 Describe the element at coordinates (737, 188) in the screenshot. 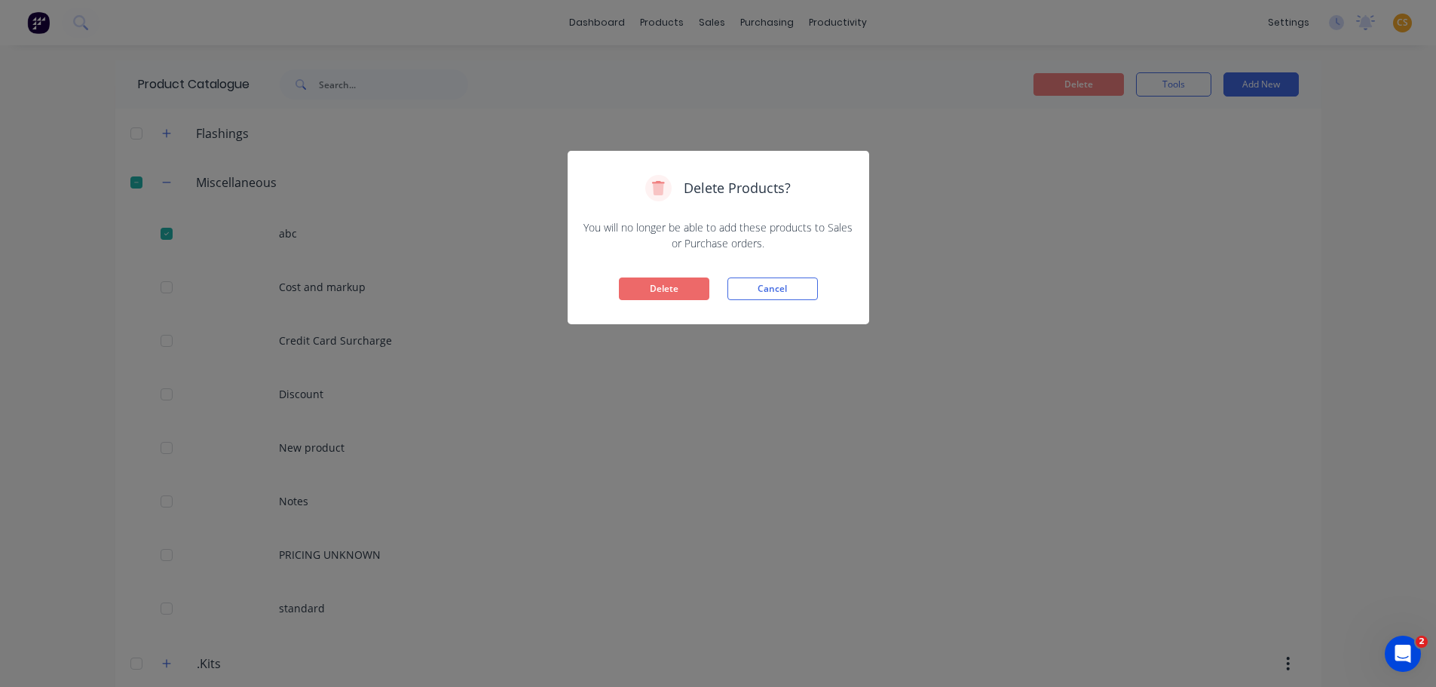

I see `span: Delete Products?` at that location.